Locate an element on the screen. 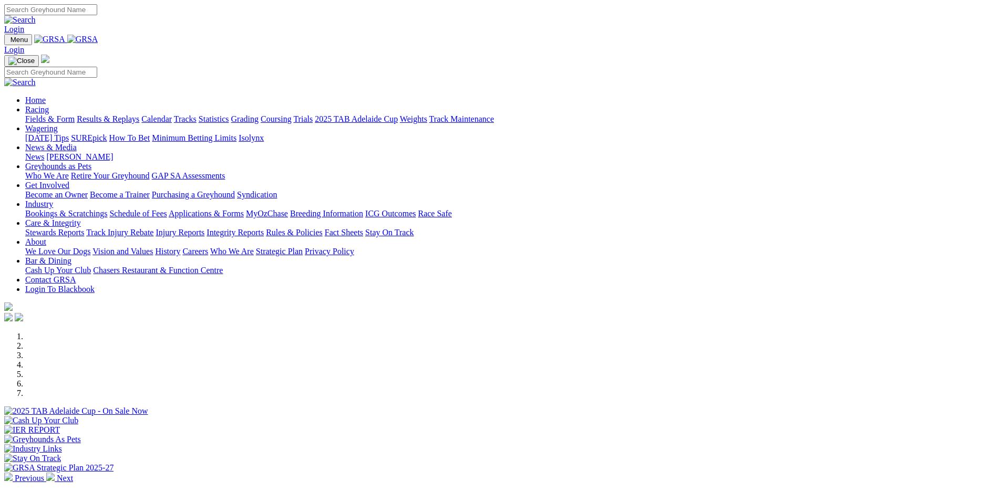  a: Bookings & Scratchings is located at coordinates (66, 213).